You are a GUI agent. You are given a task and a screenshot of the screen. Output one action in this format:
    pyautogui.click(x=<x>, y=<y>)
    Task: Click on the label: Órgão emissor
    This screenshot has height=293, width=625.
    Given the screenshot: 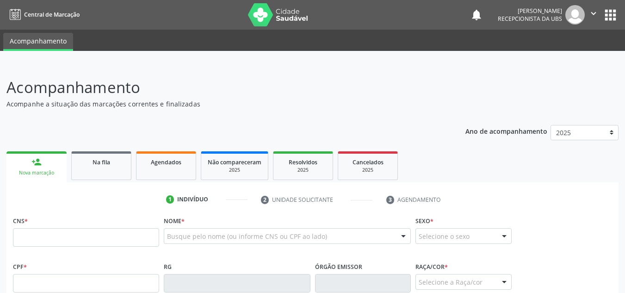 What is the action you would take?
    pyautogui.click(x=338, y=266)
    